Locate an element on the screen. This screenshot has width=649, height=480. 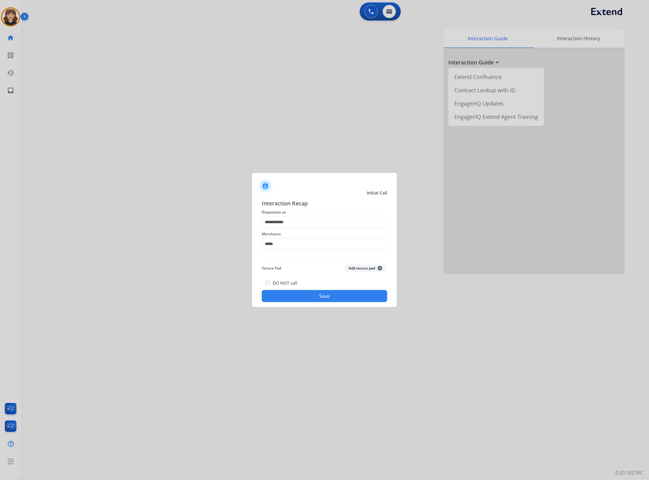
p: 0.20.1027RC is located at coordinates (629, 473).